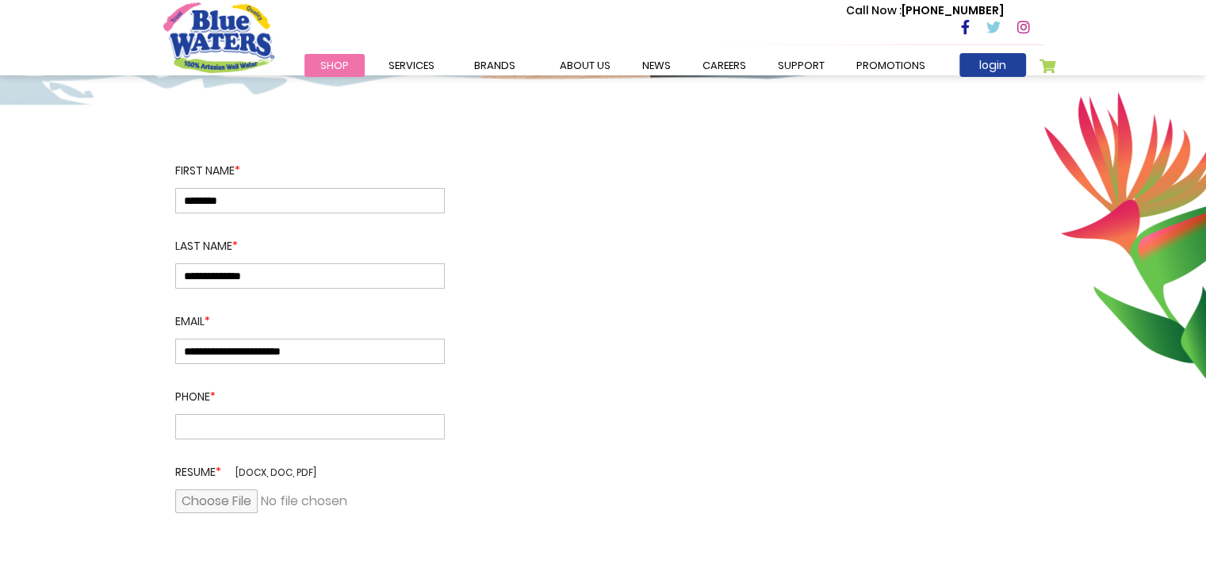 Image resolution: width=1206 pixels, height=579 pixels. Describe the element at coordinates (585, 65) in the screenshot. I see `a: about us` at that location.